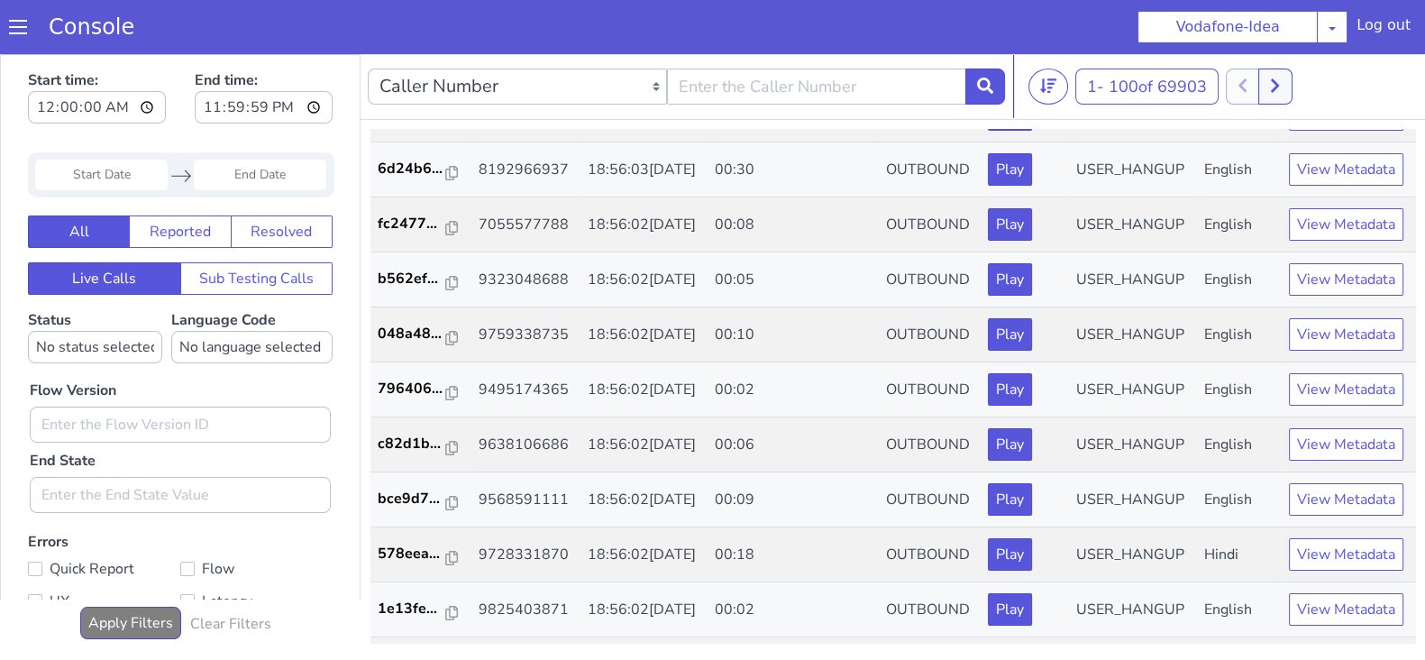  I want to click on td: 9728331870, so click(525, 500).